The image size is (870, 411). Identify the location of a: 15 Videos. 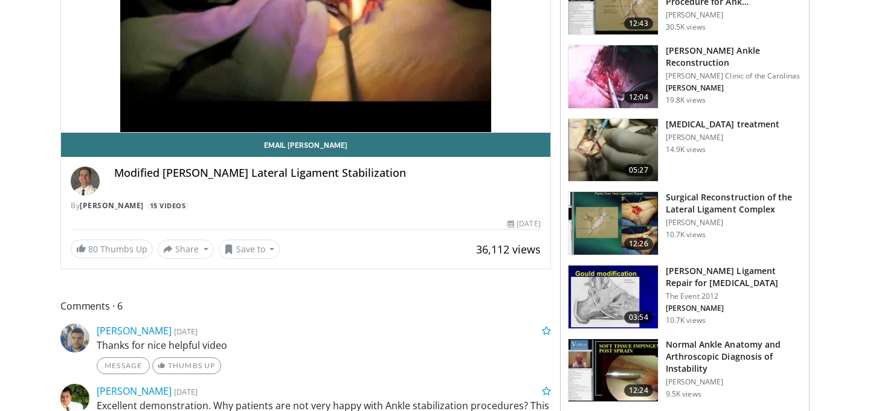
(167, 205).